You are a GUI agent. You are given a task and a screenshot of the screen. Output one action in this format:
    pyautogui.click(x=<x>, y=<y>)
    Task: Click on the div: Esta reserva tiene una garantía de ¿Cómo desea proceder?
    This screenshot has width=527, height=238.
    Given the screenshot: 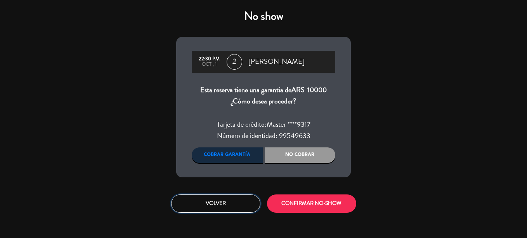 What is the action you would take?
    pyautogui.click(x=264, y=96)
    